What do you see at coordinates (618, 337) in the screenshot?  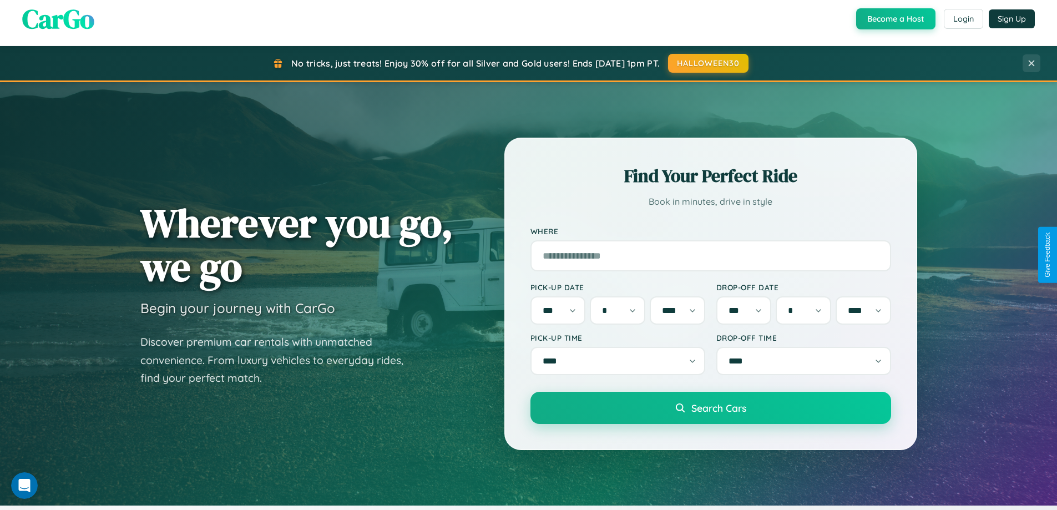 I see `label: Pick-up Time` at bounding box center [618, 337].